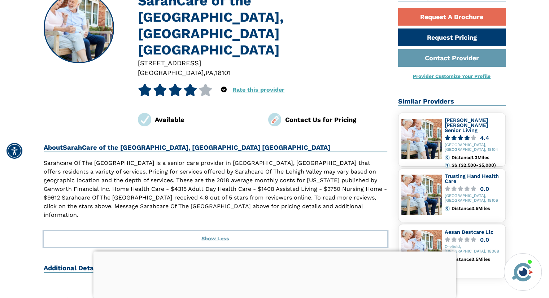  I want to click on a: Request Pricing, so click(452, 37).